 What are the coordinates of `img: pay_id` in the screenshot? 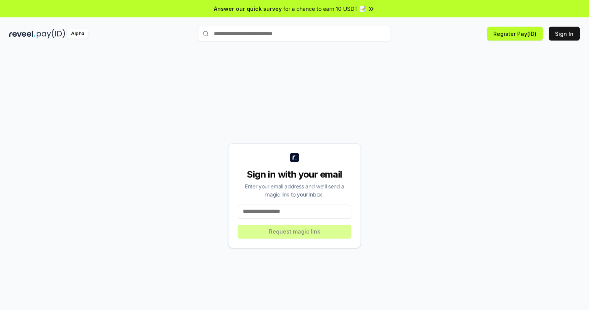 It's located at (51, 34).